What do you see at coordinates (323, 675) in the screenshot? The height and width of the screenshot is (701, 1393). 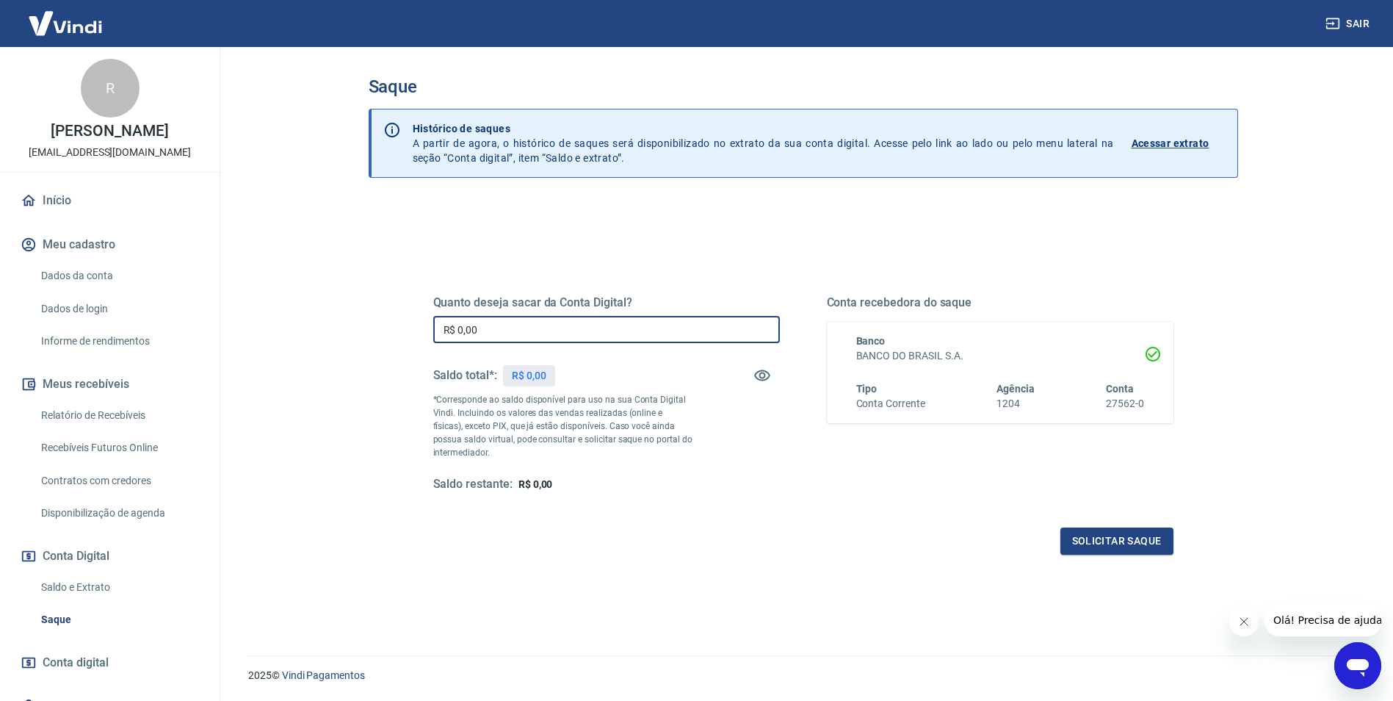 I see `a: Vindi Pagamentos` at bounding box center [323, 675].